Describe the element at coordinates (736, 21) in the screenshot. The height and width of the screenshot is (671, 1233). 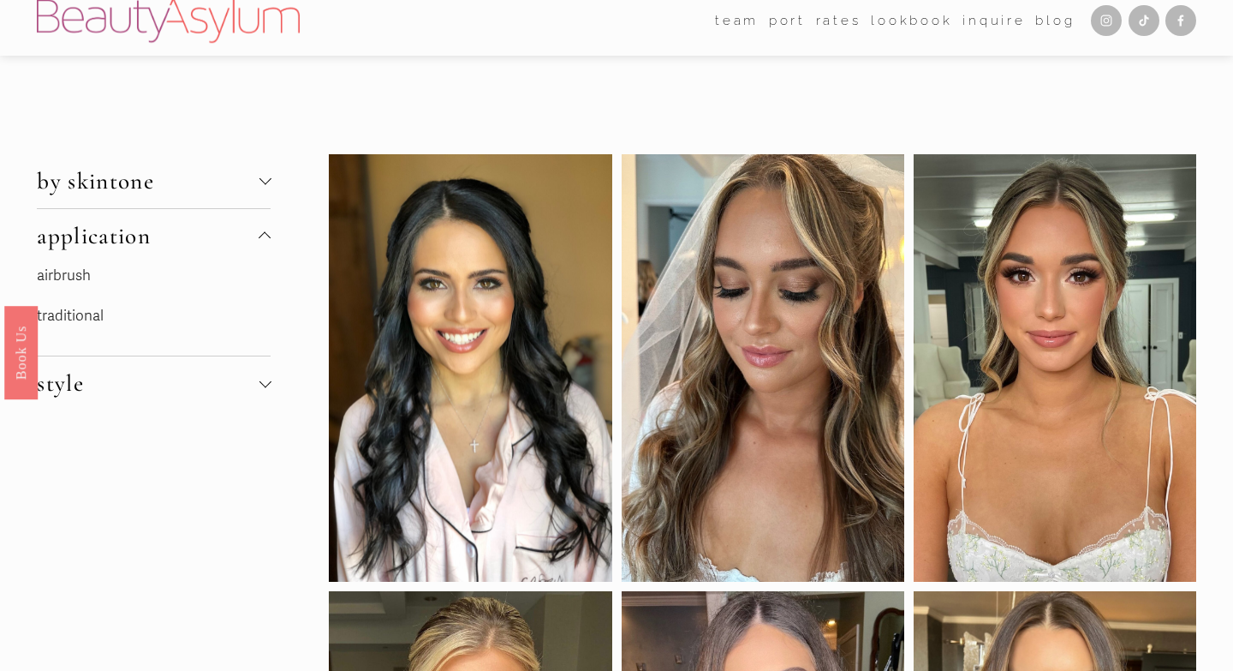
I see `a: folder dropdown` at that location.